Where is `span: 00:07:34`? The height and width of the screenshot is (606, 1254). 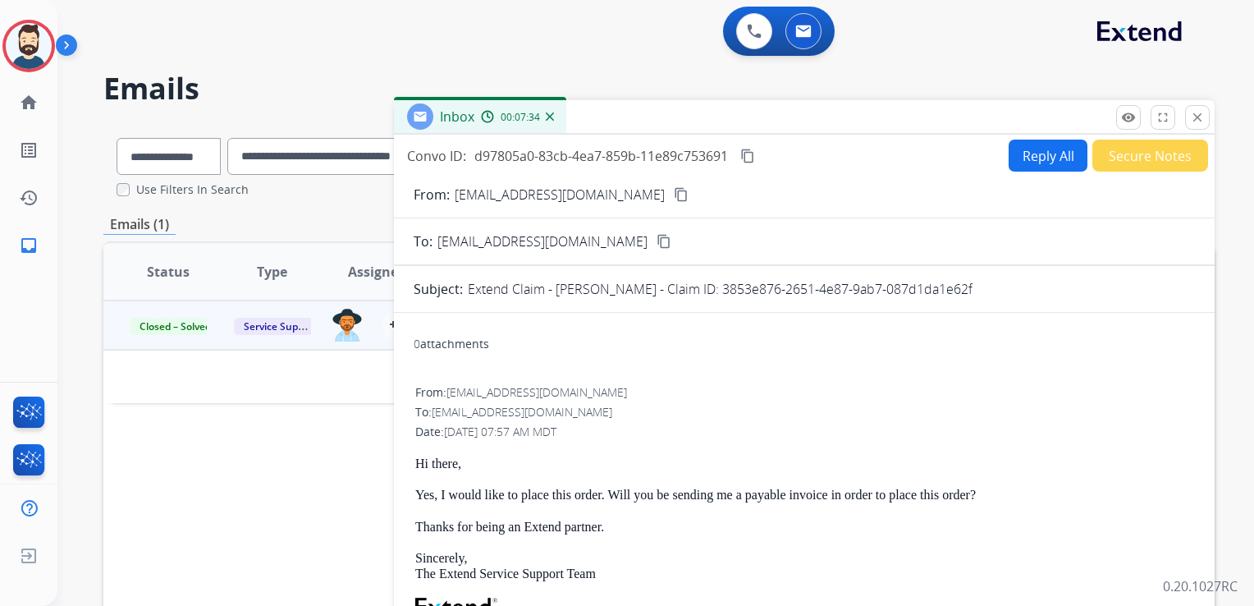 span: 00:07:34 is located at coordinates (520, 117).